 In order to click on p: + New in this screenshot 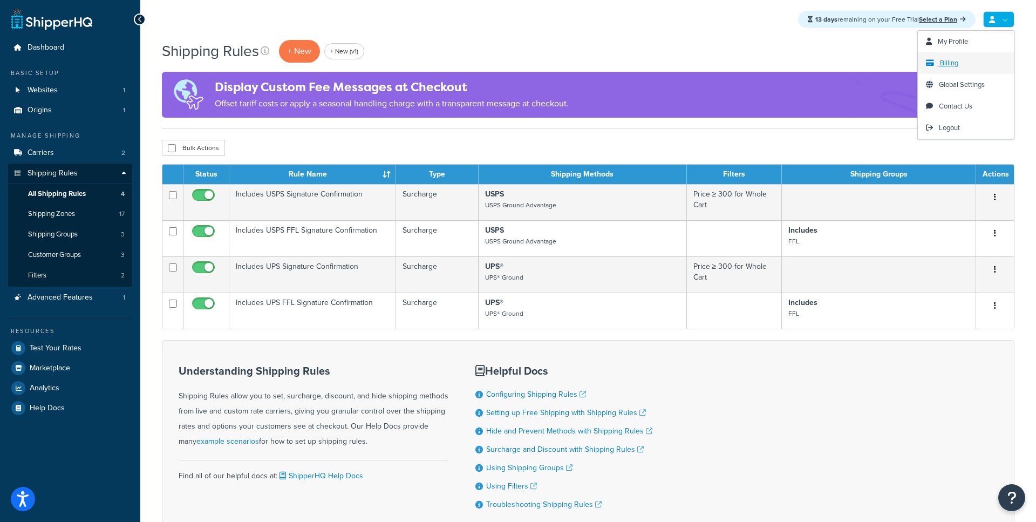, I will do `click(299, 51)`.